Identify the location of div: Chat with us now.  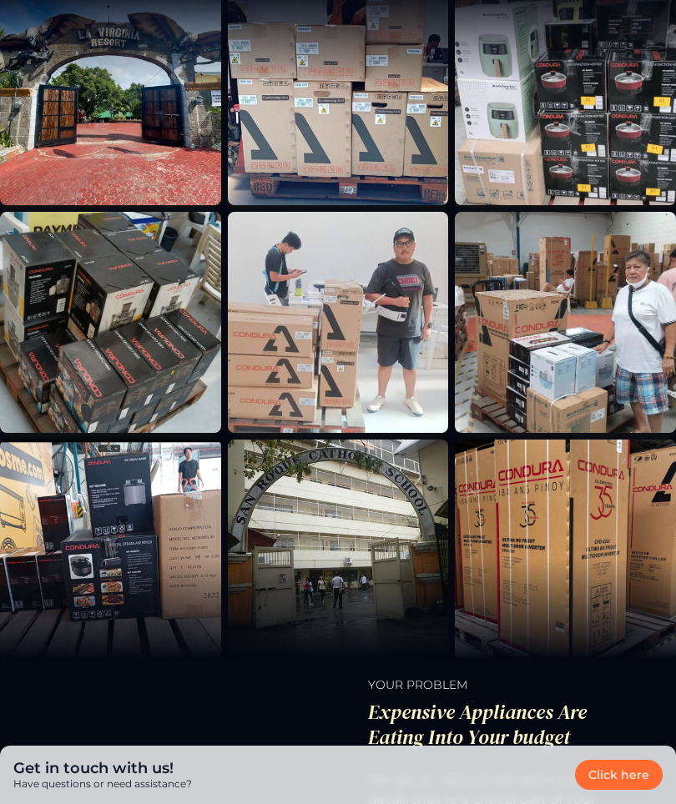
(183, 104).